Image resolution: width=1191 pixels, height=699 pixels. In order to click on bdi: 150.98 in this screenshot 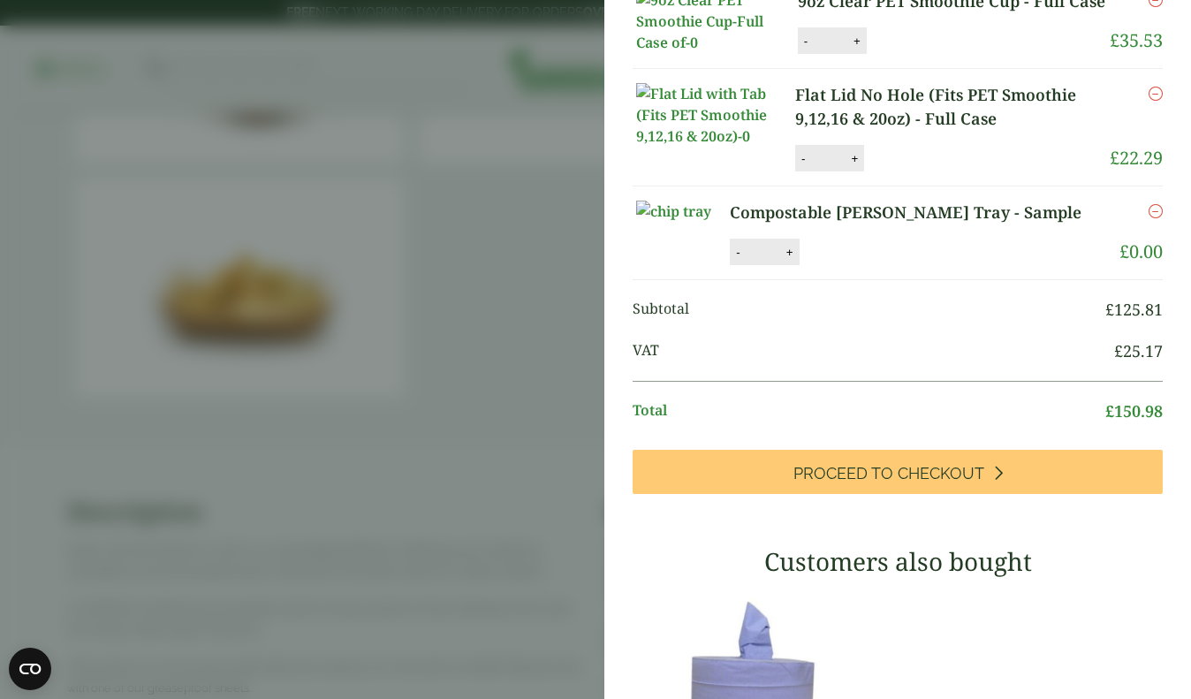, I will do `click(1133, 411)`.